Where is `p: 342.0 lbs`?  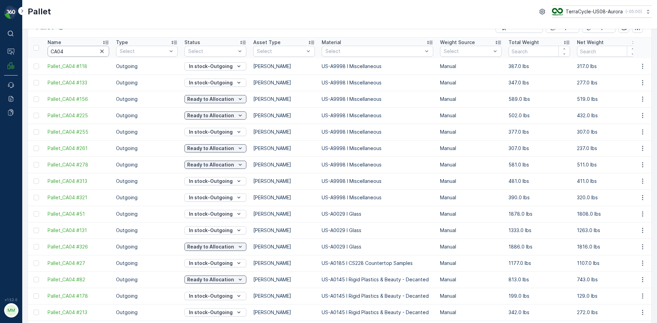
p: 342.0 lbs is located at coordinates (539, 313).